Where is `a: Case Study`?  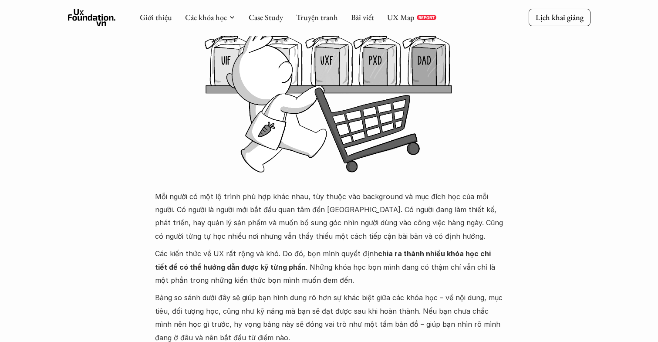
a: Case Study is located at coordinates (266, 17).